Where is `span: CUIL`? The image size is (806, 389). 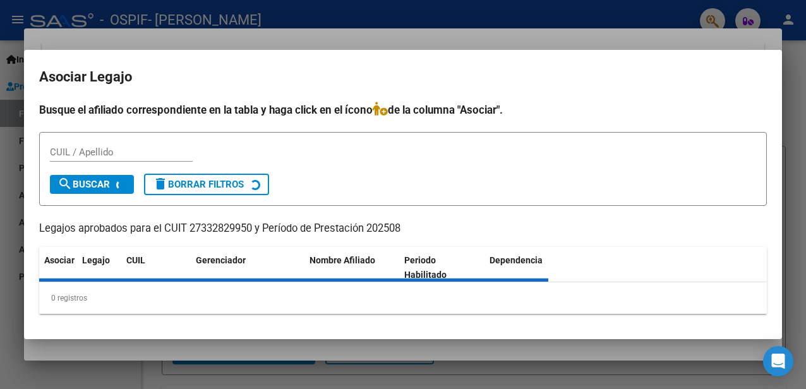
span: CUIL is located at coordinates (136, 260).